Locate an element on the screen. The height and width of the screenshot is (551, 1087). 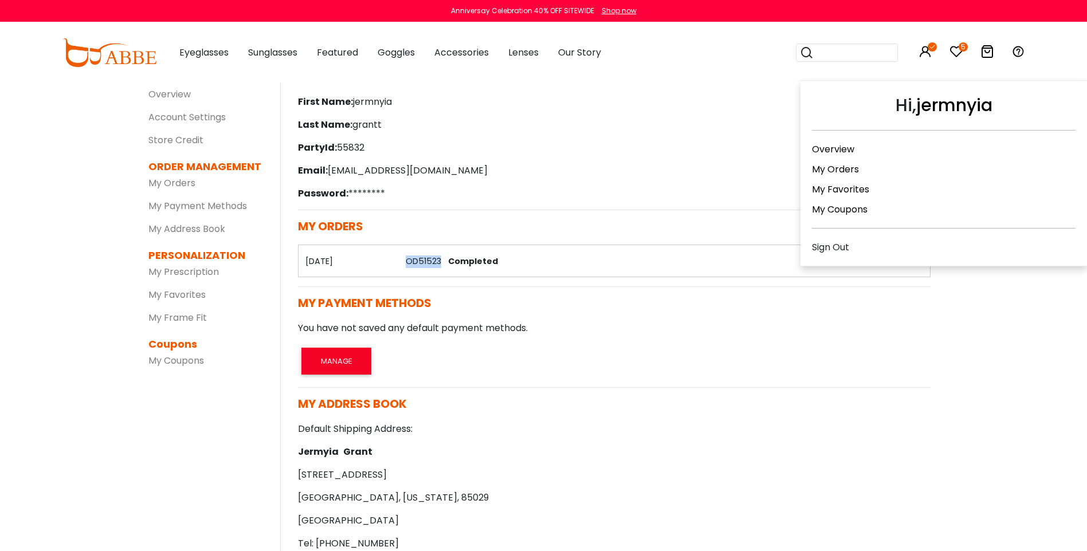
dt: PERSONALIZATION is located at coordinates (206, 255).